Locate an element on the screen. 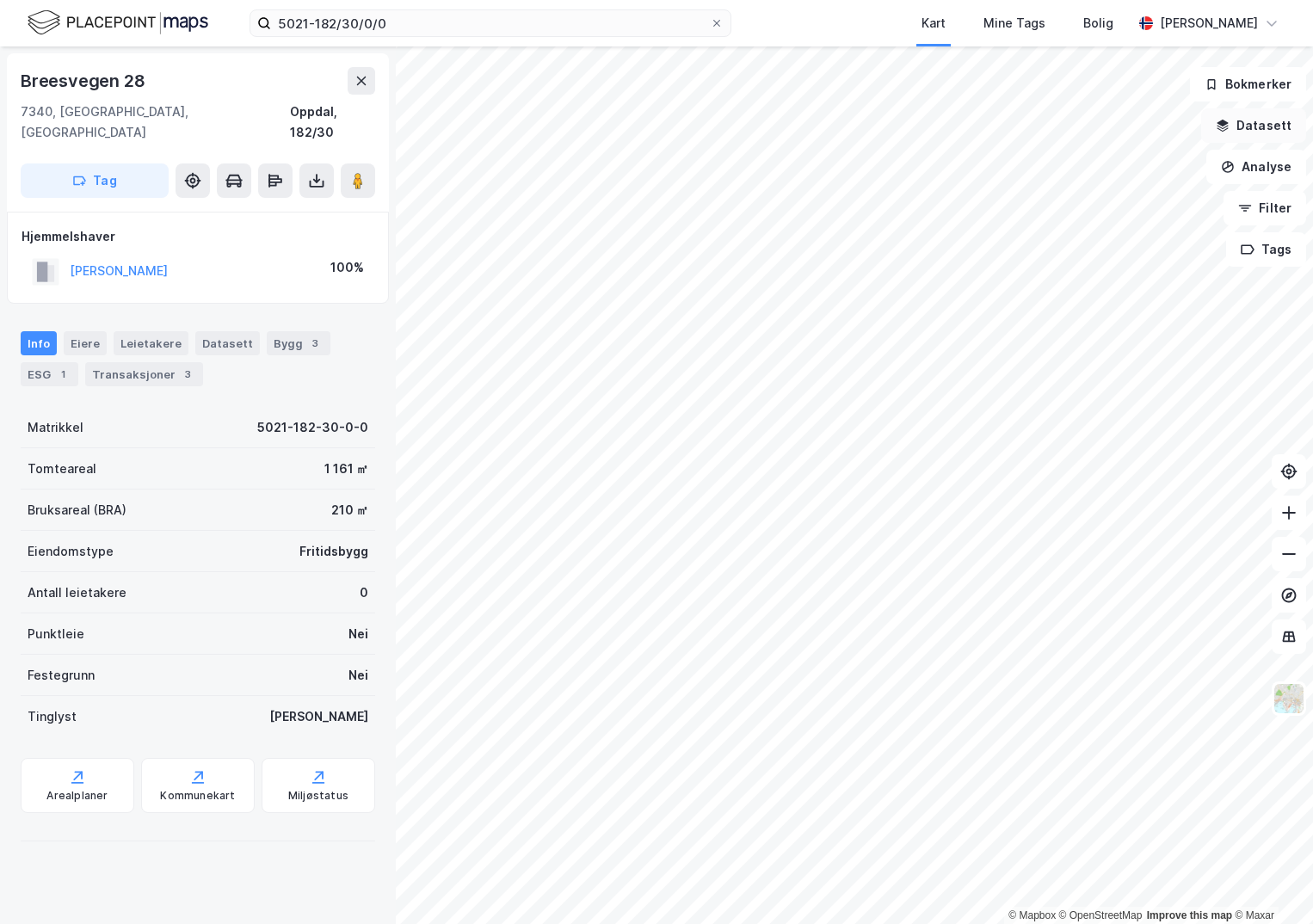 This screenshot has width=1313, height=924. button: Tag is located at coordinates (95, 180).